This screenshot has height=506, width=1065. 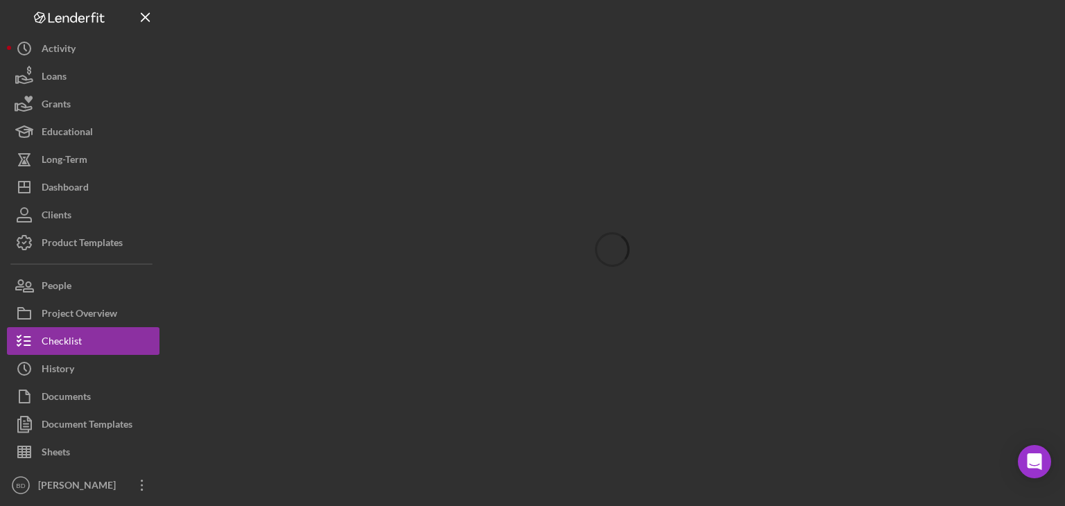 What do you see at coordinates (83, 313) in the screenshot?
I see `a: Project Overview` at bounding box center [83, 313].